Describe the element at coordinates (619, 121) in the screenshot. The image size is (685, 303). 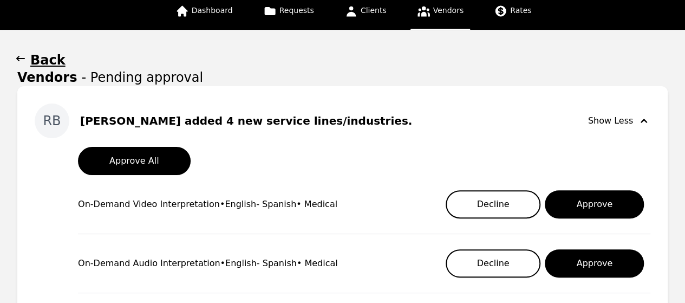
I see `div: Show Less` at that location.